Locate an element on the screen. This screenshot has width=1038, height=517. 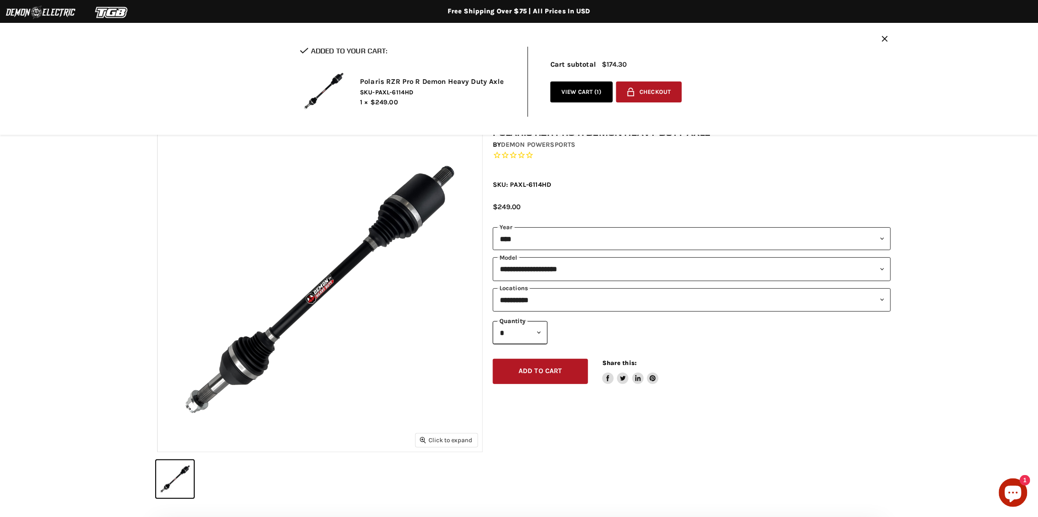
aside: Share this: is located at coordinates (630, 371).